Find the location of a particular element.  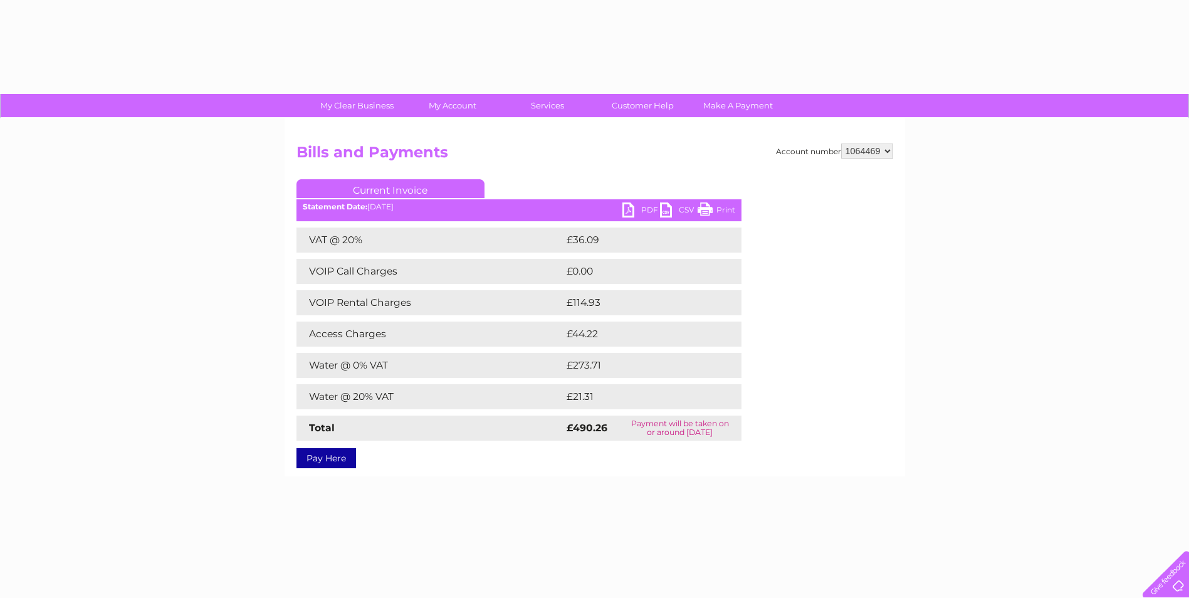

a: Services is located at coordinates (547, 105).